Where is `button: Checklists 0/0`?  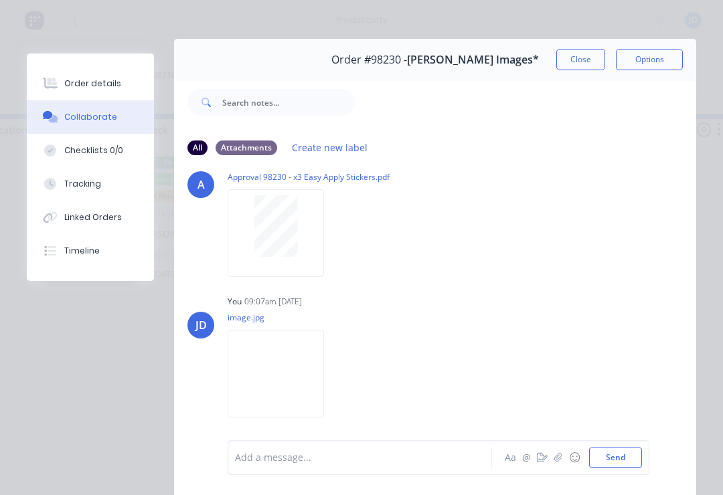
button: Checklists 0/0 is located at coordinates (90, 151).